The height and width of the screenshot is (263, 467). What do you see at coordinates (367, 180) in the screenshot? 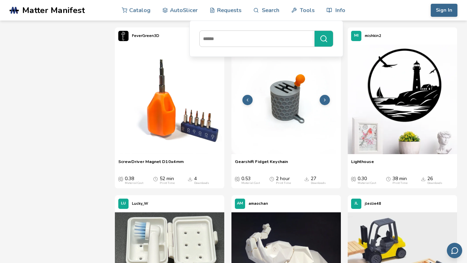
I see `div: 0.30` at bounding box center [367, 180].